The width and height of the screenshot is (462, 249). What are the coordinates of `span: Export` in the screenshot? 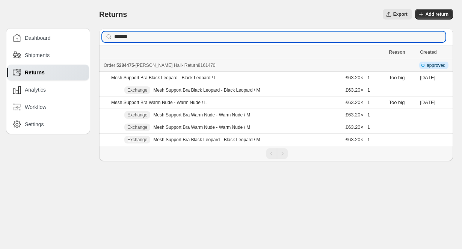 It's located at (401, 14).